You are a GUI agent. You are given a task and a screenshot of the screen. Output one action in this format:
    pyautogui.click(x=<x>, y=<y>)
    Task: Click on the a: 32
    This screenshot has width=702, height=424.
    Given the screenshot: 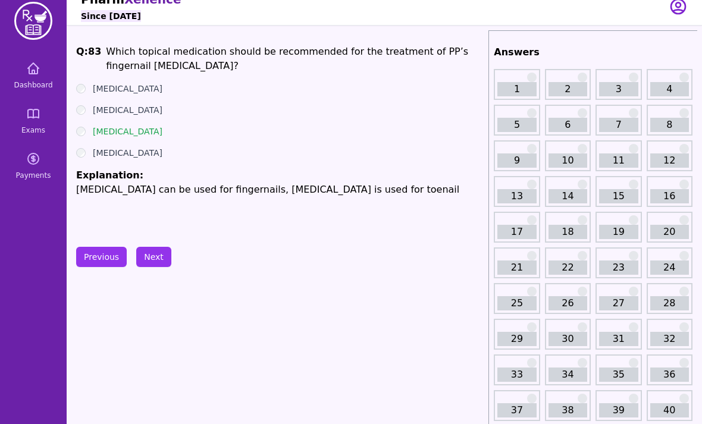 What is the action you would take?
    pyautogui.click(x=669, y=339)
    